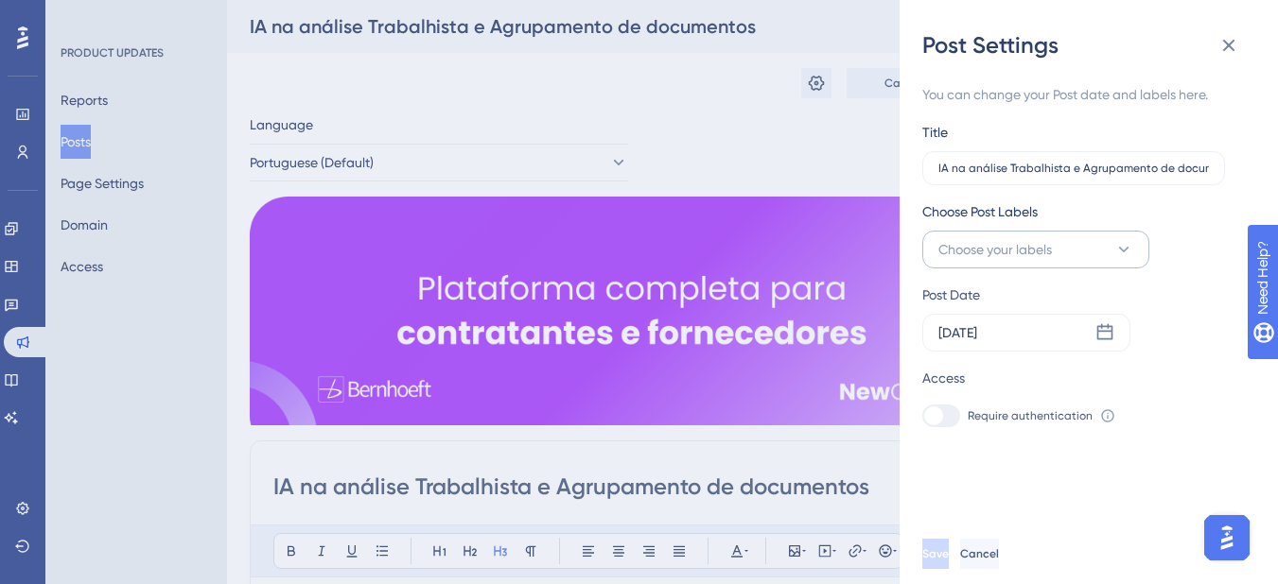 The height and width of the screenshot is (584, 1278). I want to click on span: Save, so click(935, 554).